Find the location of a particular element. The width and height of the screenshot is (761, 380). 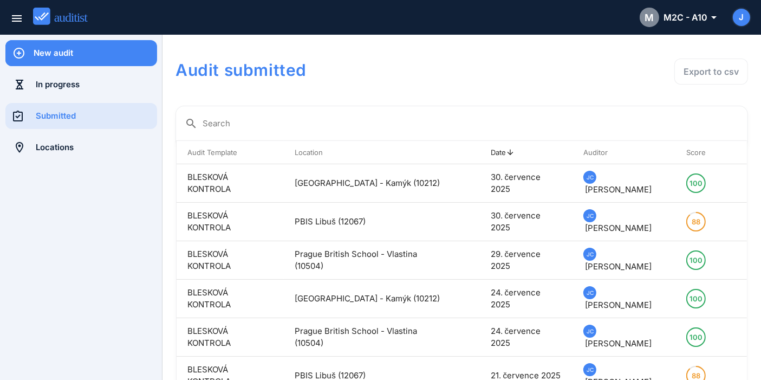

img: auditist_logo_new.svg is located at coordinates (65, 16).